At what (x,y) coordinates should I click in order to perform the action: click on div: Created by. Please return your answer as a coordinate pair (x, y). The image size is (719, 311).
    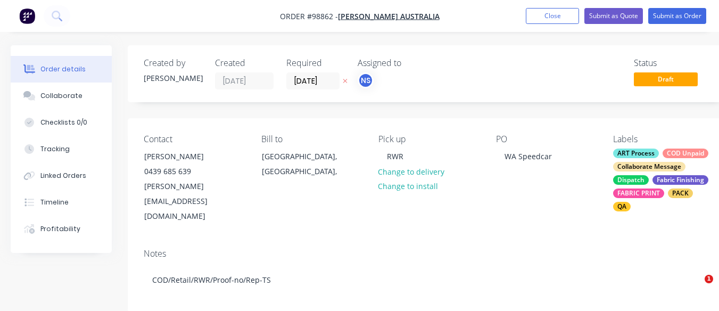
    Looking at the image, I should click on (173, 63).